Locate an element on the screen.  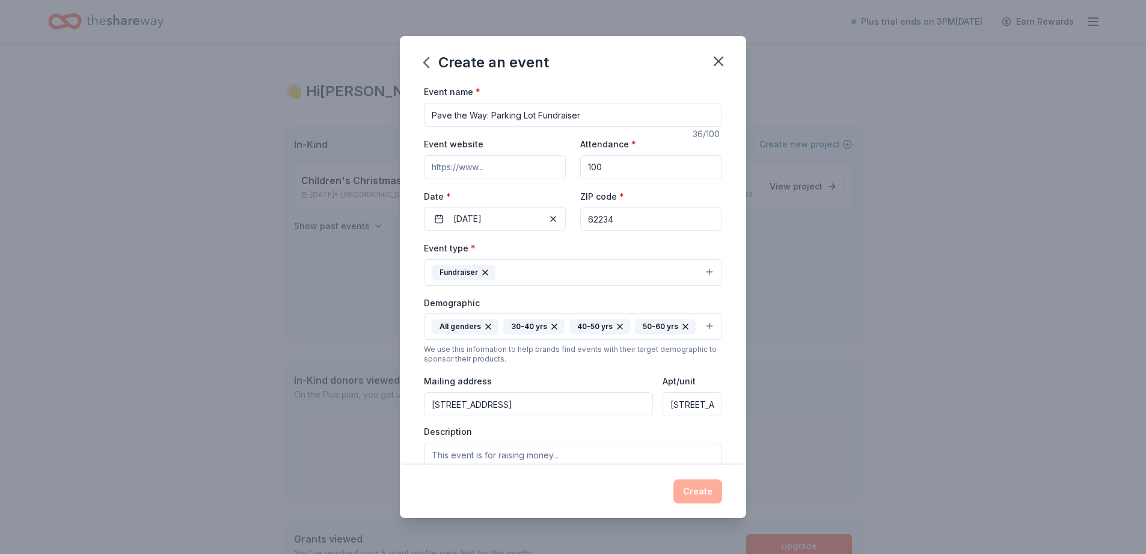
label: ZIP code is located at coordinates (602, 197).